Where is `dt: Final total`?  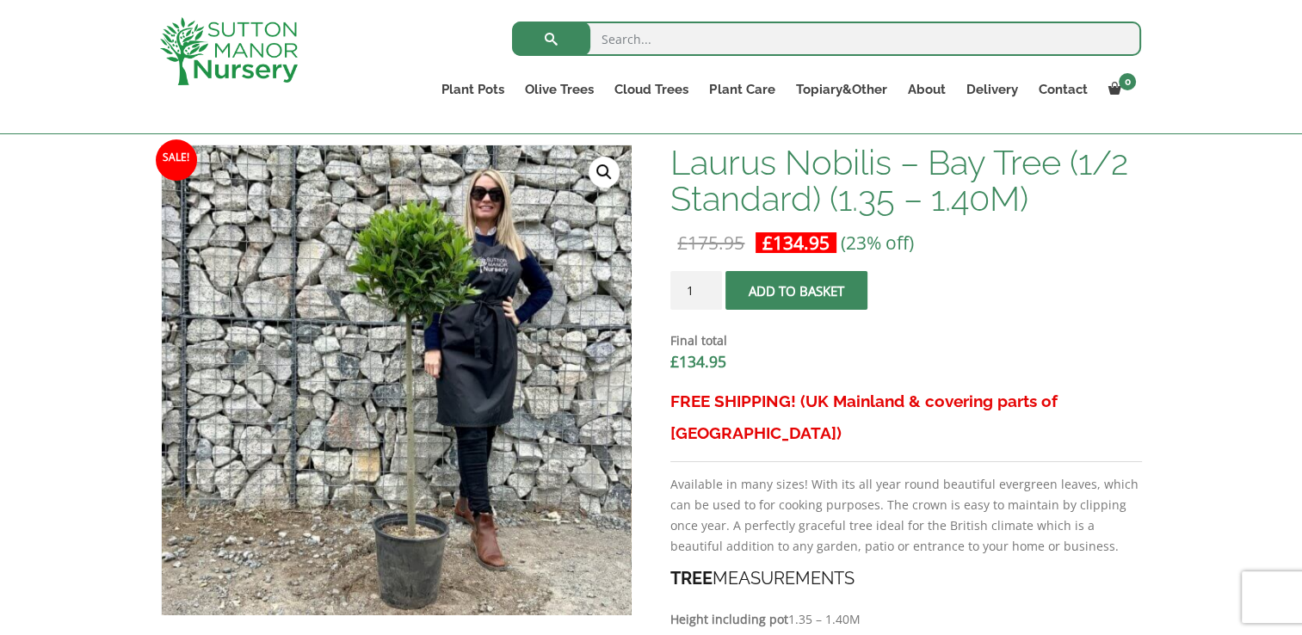 dt: Final total is located at coordinates (906, 341).